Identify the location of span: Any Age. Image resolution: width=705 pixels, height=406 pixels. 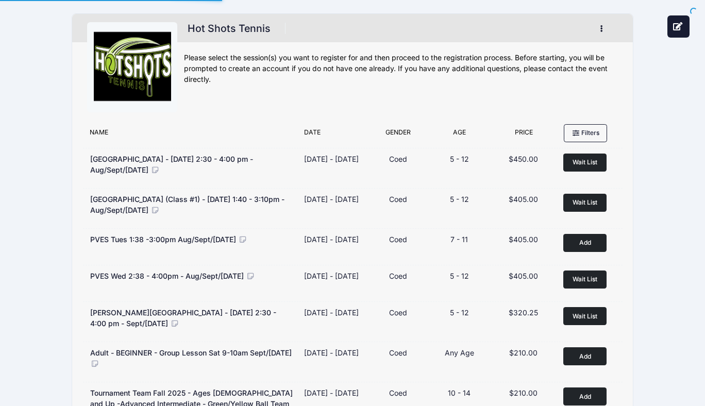
(459, 353).